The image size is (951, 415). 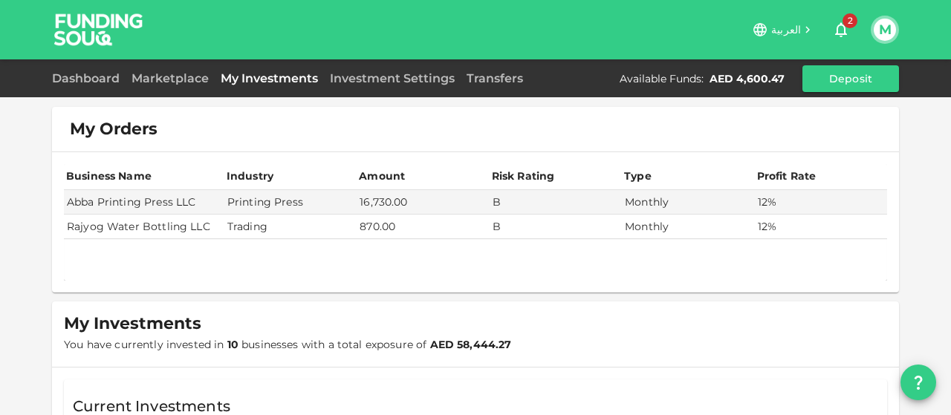 I want to click on div: Profit Rate, so click(x=787, y=176).